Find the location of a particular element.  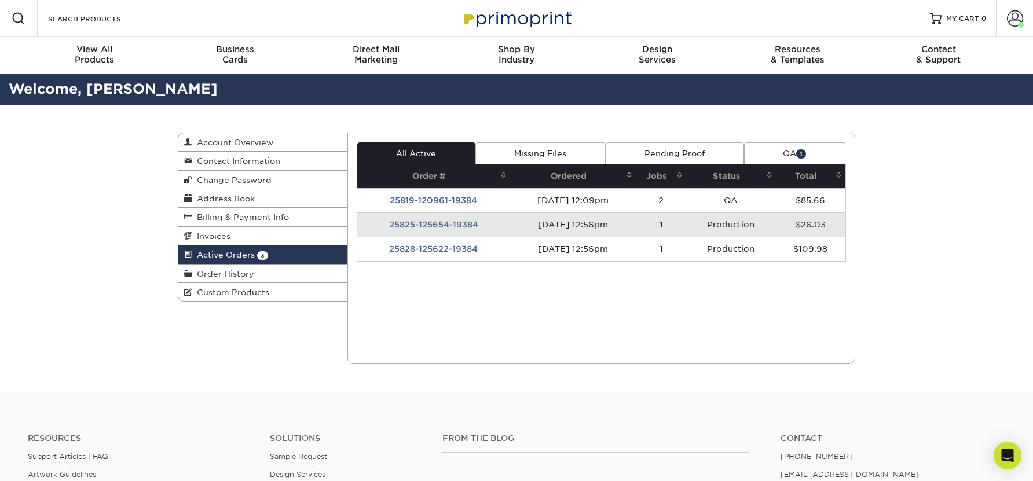

td: 25825-125654-19384 is located at coordinates (434, 225).